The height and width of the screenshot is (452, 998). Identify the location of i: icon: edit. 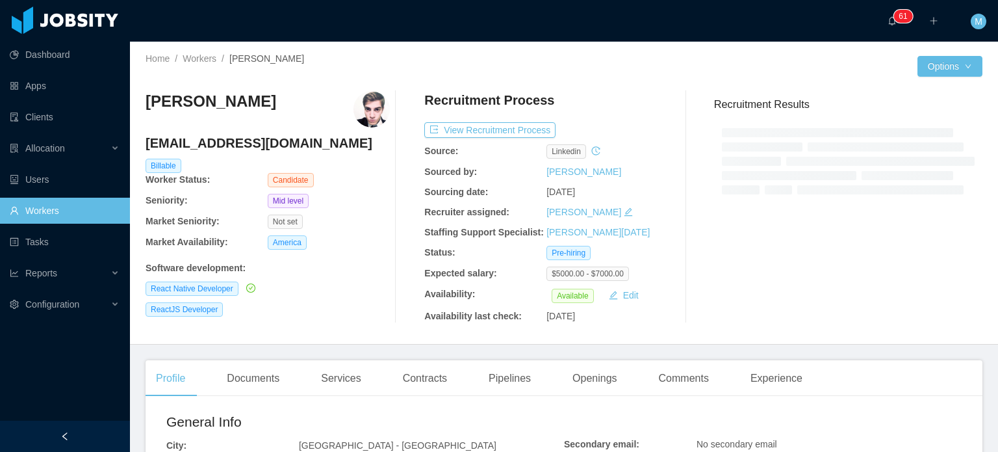
(628, 212).